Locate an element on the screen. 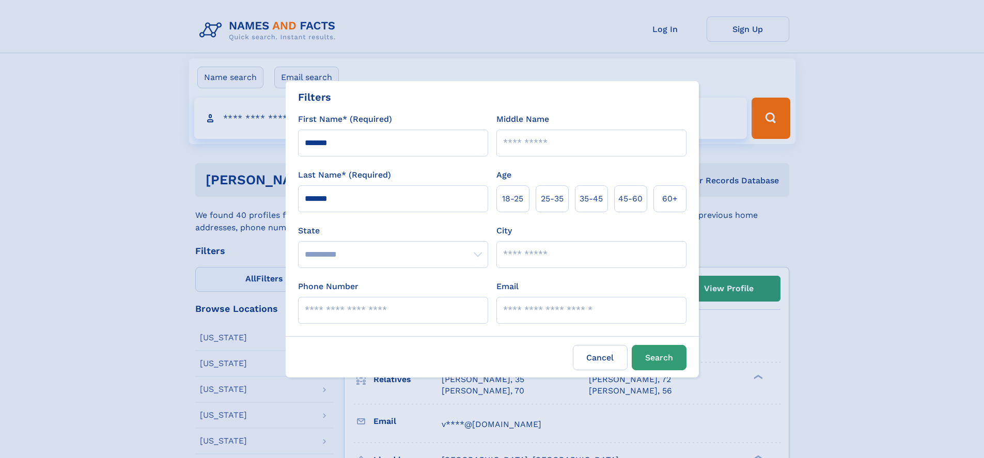  span: 35‑45 is located at coordinates (591, 199).